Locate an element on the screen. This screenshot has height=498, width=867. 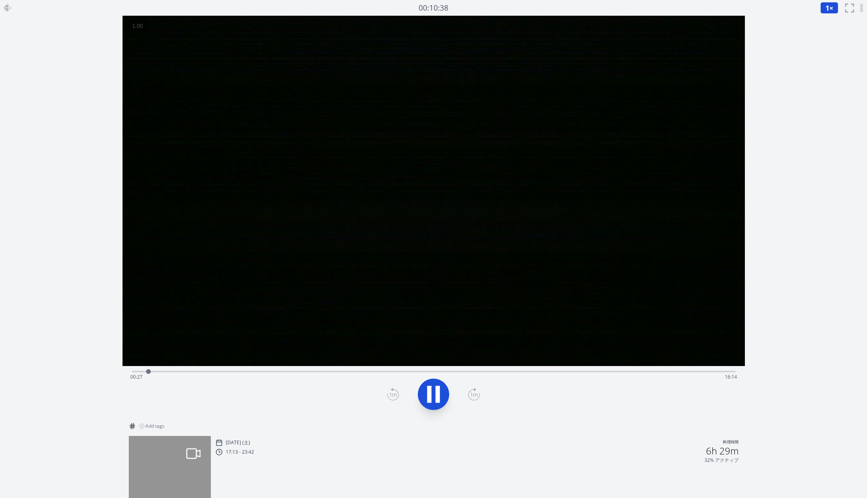
p: 料理時間 is located at coordinates (731, 443).